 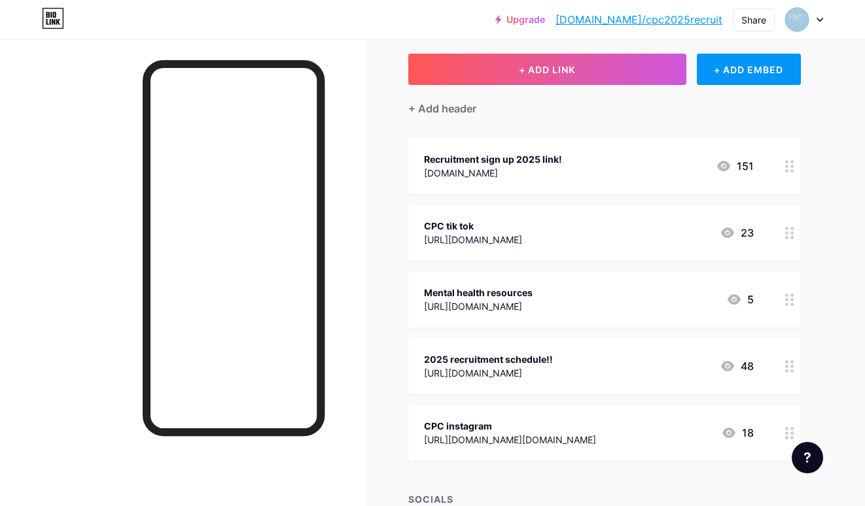 What do you see at coordinates (797, 20) in the screenshot?
I see `img: cpc2025recruit` at bounding box center [797, 20].